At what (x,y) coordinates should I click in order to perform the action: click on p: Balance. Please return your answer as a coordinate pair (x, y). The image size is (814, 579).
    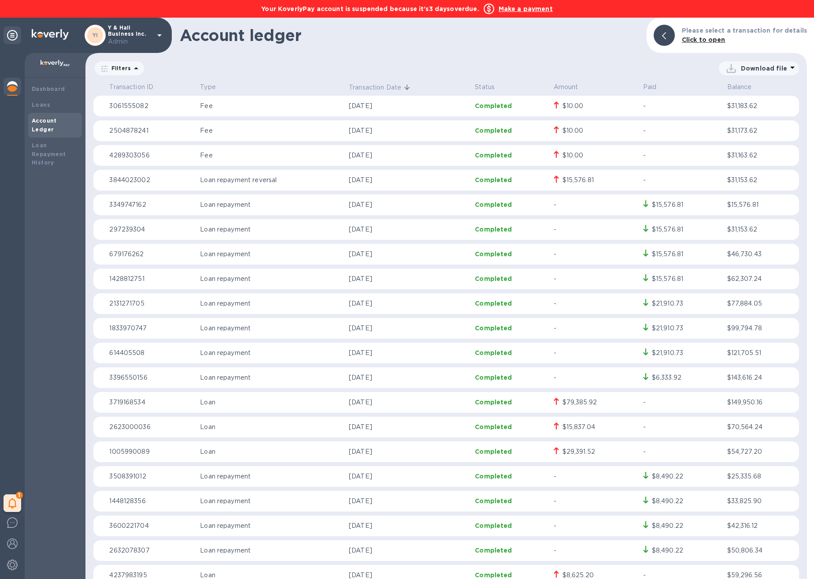
    Looking at the image, I should click on (762, 87).